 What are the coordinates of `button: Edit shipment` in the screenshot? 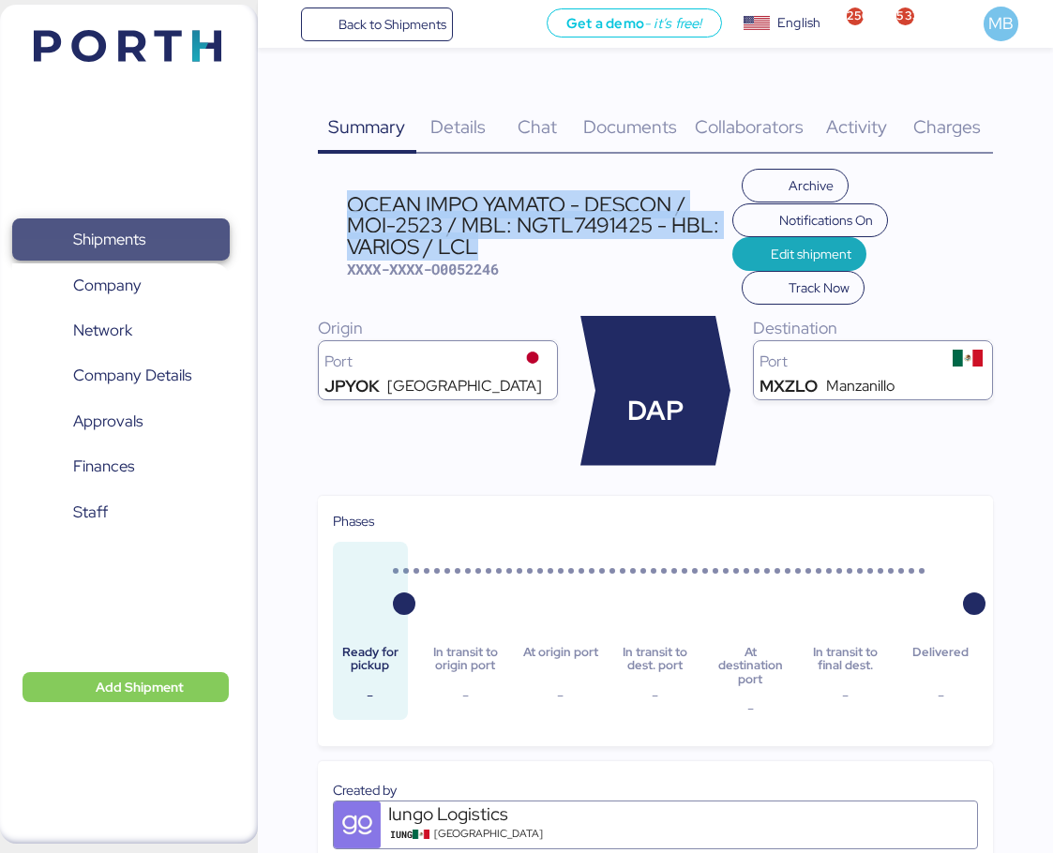 It's located at (799, 254).